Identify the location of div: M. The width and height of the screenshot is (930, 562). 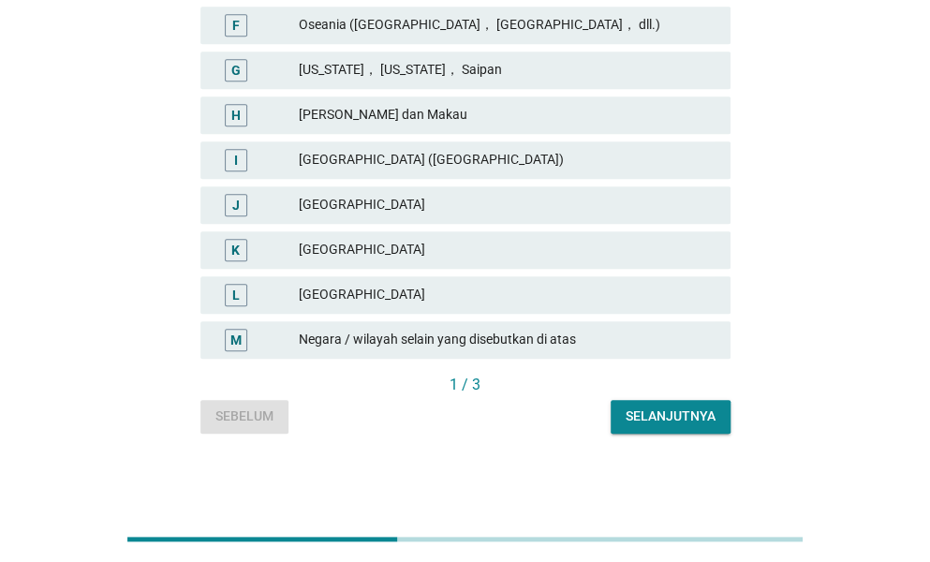
(236, 339).